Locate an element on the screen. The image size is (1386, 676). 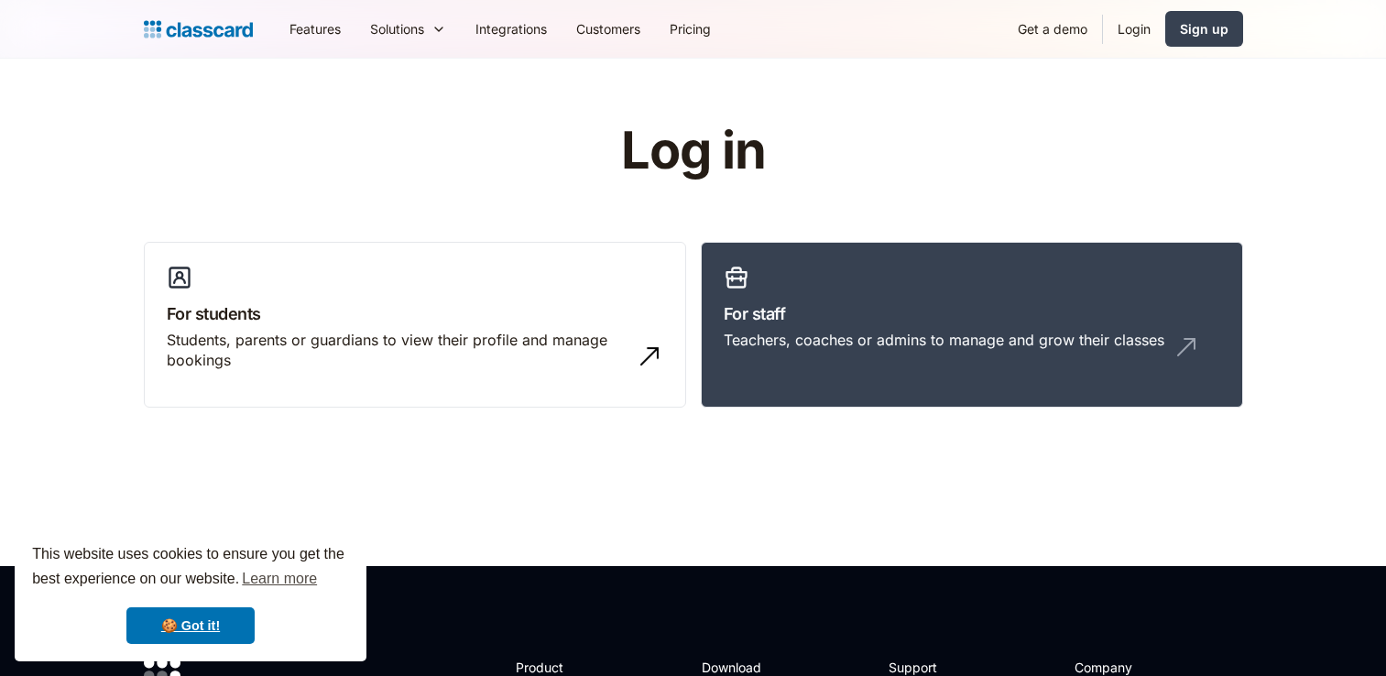
div: Sign up is located at coordinates (1204, 28).